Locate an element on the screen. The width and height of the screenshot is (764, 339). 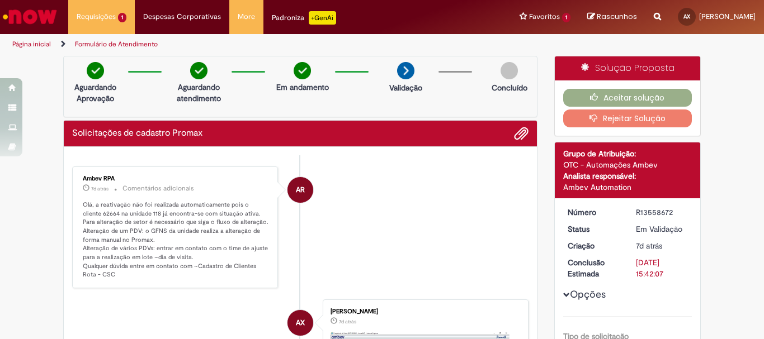
span: Favoritos is located at coordinates (544, 17).